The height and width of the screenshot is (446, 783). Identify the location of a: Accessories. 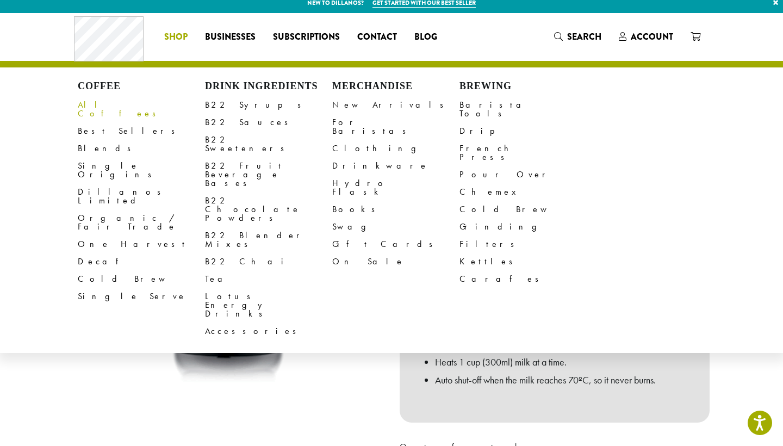
(268, 331).